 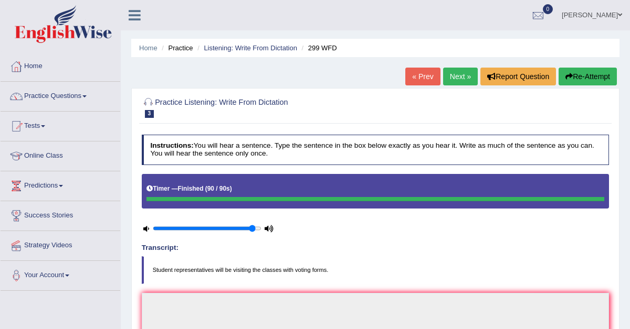 I want to click on a: Predictions, so click(x=60, y=185).